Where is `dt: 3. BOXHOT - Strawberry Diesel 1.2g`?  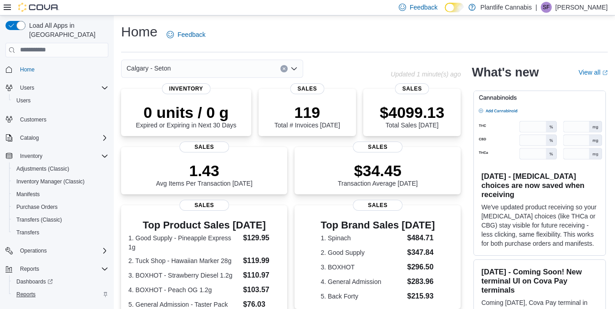 dt: 3. BOXHOT - Strawberry Diesel 1.2g is located at coordinates (184, 275).